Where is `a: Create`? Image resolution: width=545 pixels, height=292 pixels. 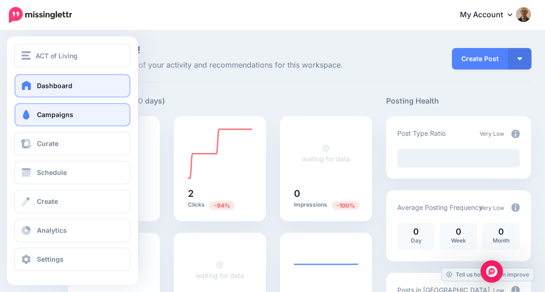
a: Create is located at coordinates (72, 202).